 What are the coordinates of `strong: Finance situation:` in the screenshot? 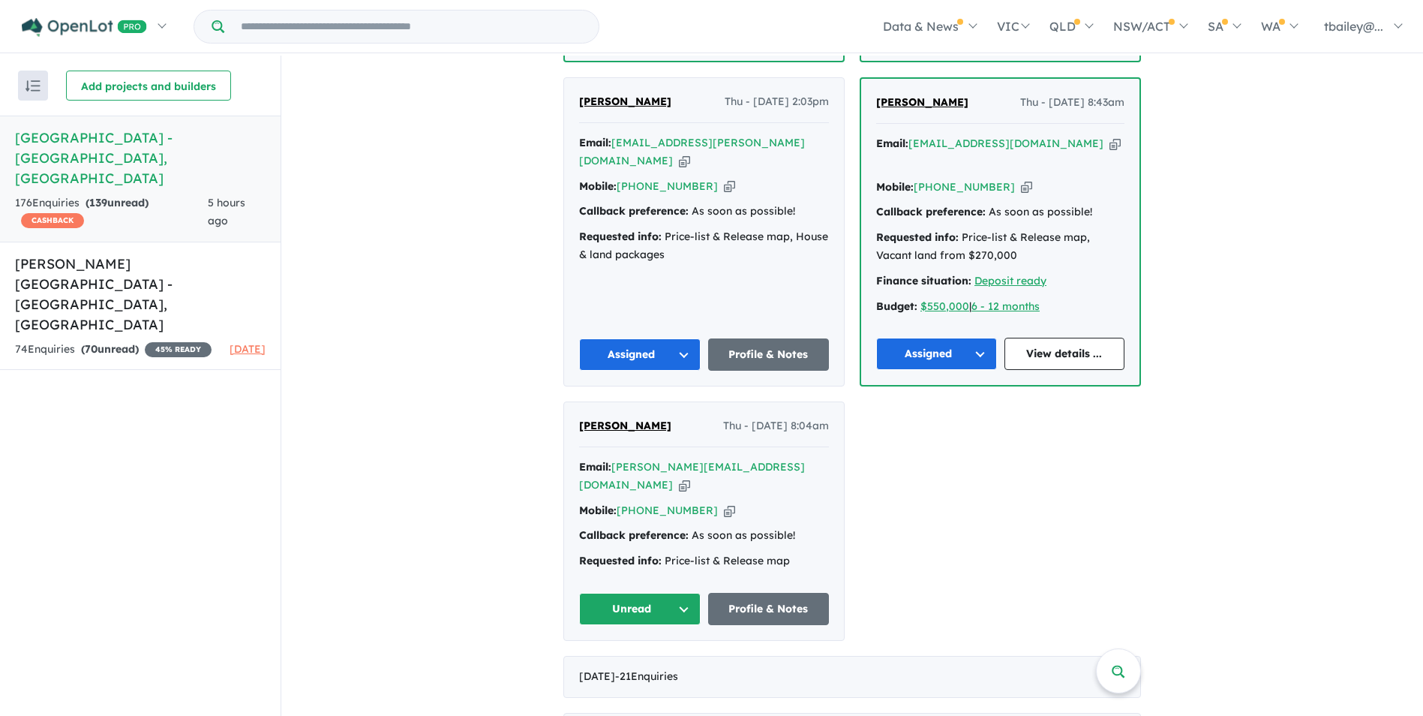 It's located at (924, 281).